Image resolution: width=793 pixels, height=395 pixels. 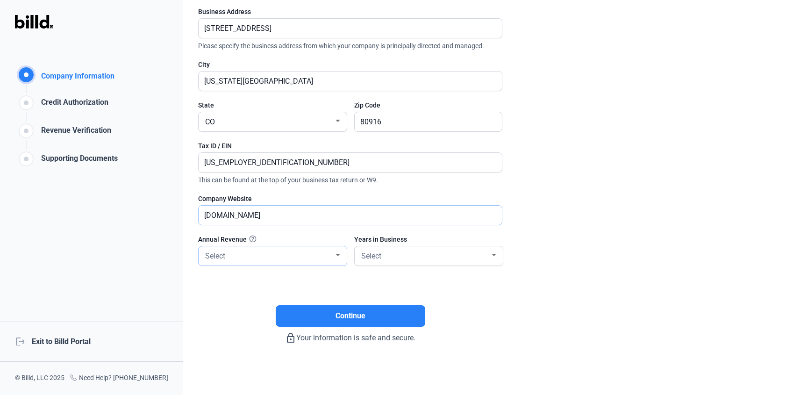 What do you see at coordinates (34, 21) in the screenshot?
I see `img: Billd Logo` at bounding box center [34, 21].